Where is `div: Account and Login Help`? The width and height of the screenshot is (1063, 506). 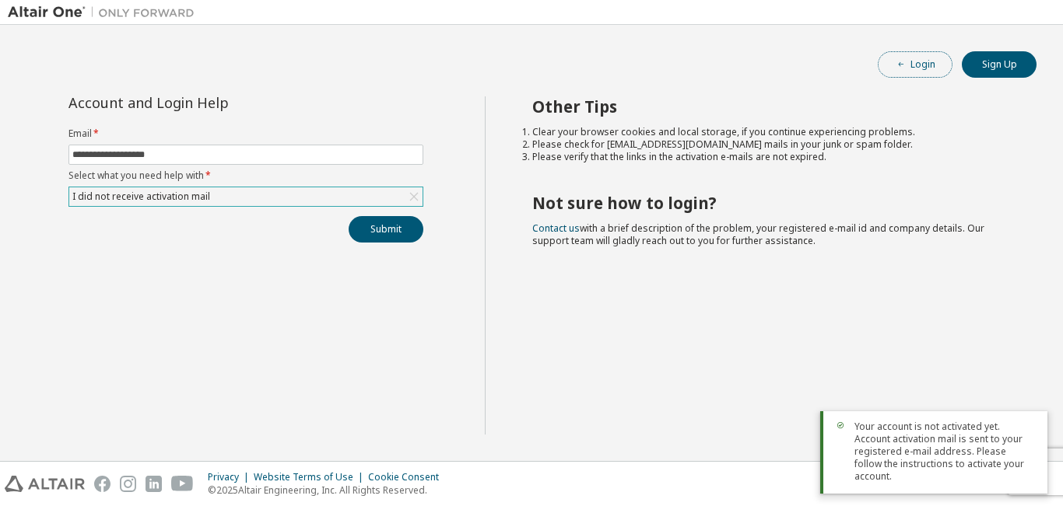
div: Account and Login Help is located at coordinates (210, 103).